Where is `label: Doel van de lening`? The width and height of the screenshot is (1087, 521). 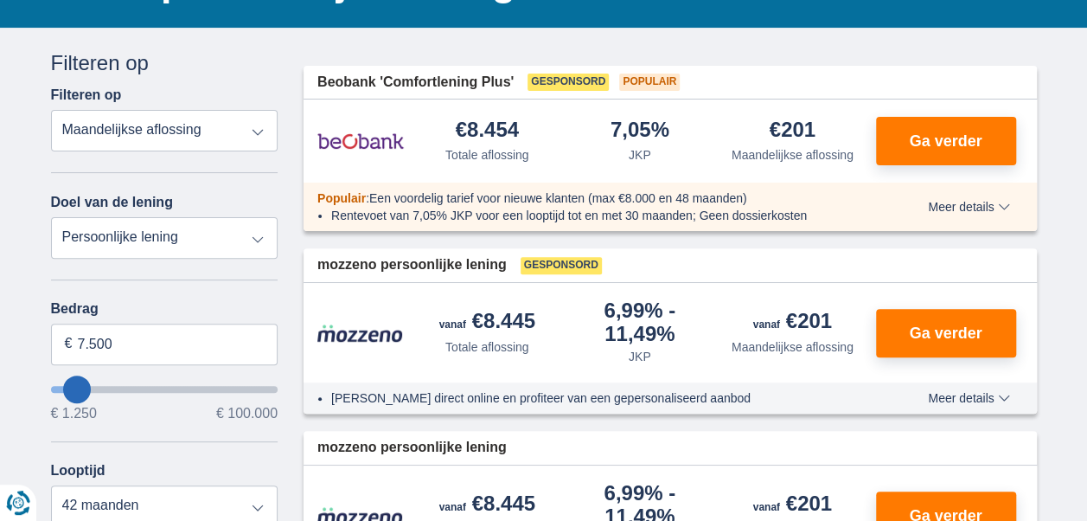 label: Doel van de lening is located at coordinates (112, 202).